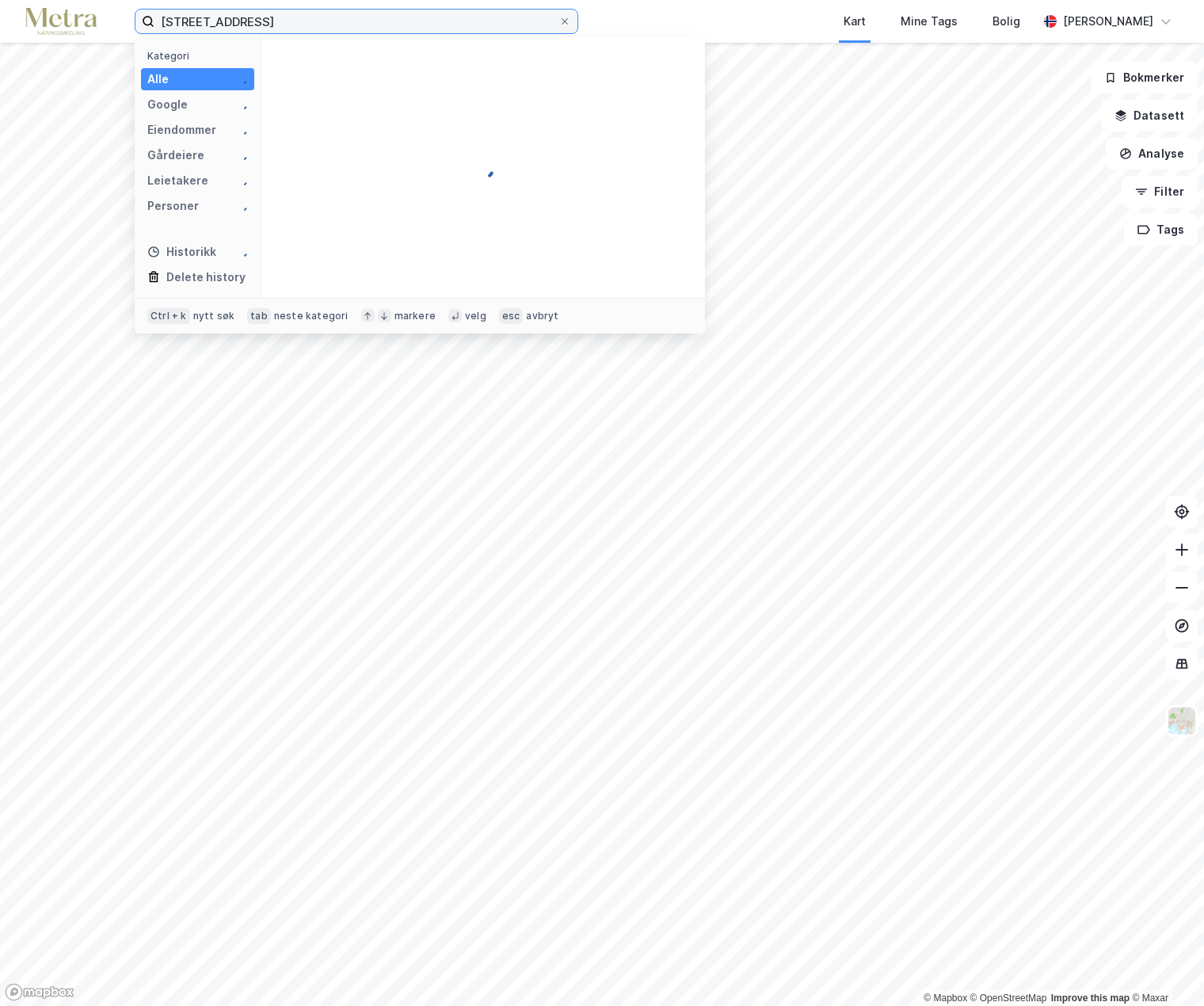  What do you see at coordinates (929, 21) in the screenshot?
I see `div: Mine Tags` at bounding box center [929, 21].